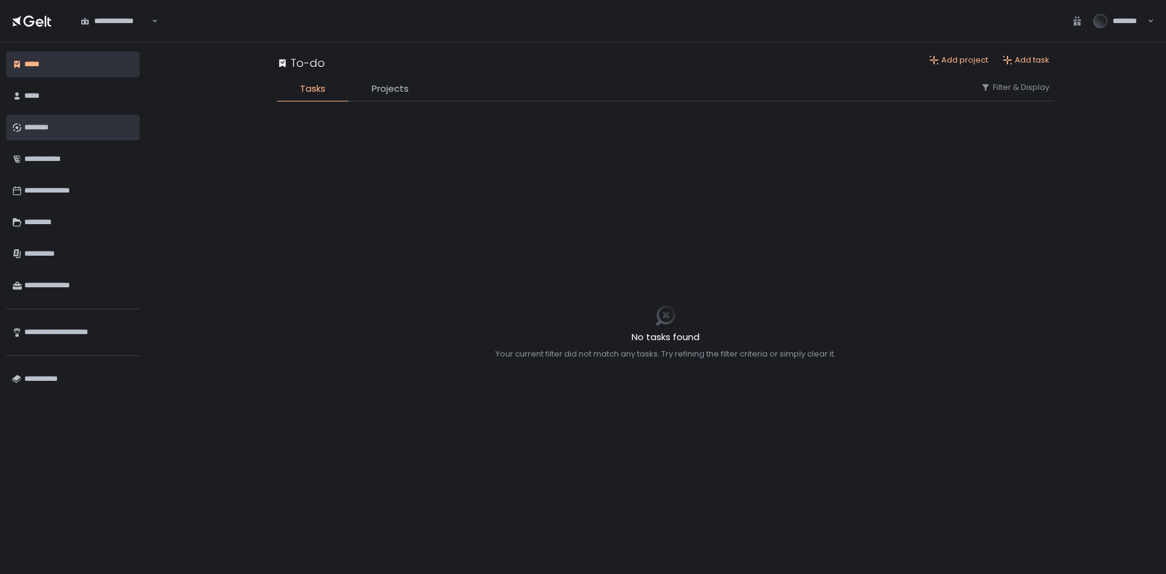 The height and width of the screenshot is (574, 1166). I want to click on div: Search for option, so click(115, 21).